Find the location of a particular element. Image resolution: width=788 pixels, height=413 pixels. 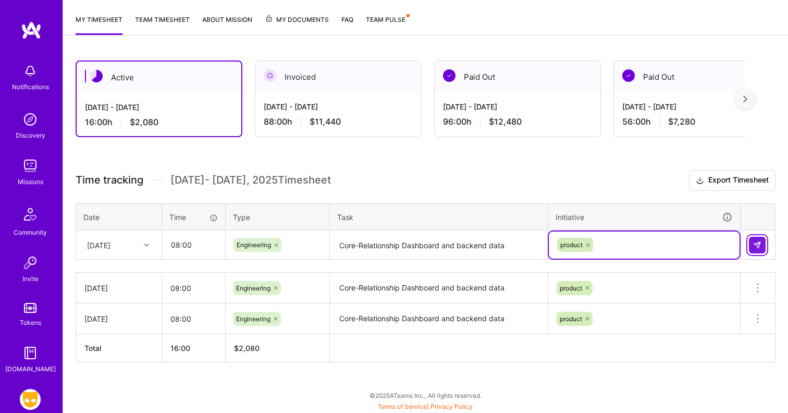

th: Date is located at coordinates (119, 217).